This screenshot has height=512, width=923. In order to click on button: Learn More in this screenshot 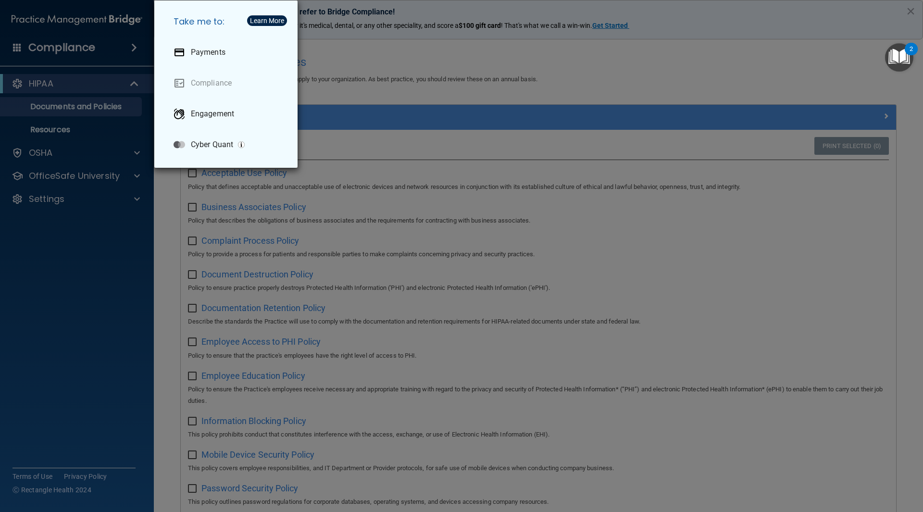, I will do `click(267, 21)`.